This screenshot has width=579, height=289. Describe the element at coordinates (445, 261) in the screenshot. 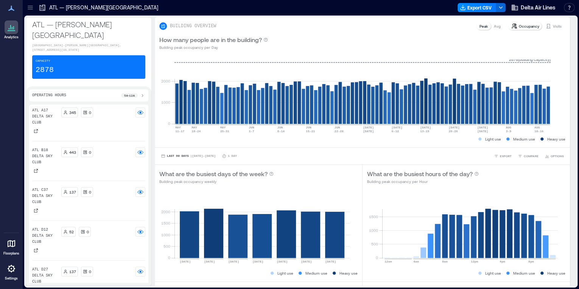

I see `text: 8am` at that location.